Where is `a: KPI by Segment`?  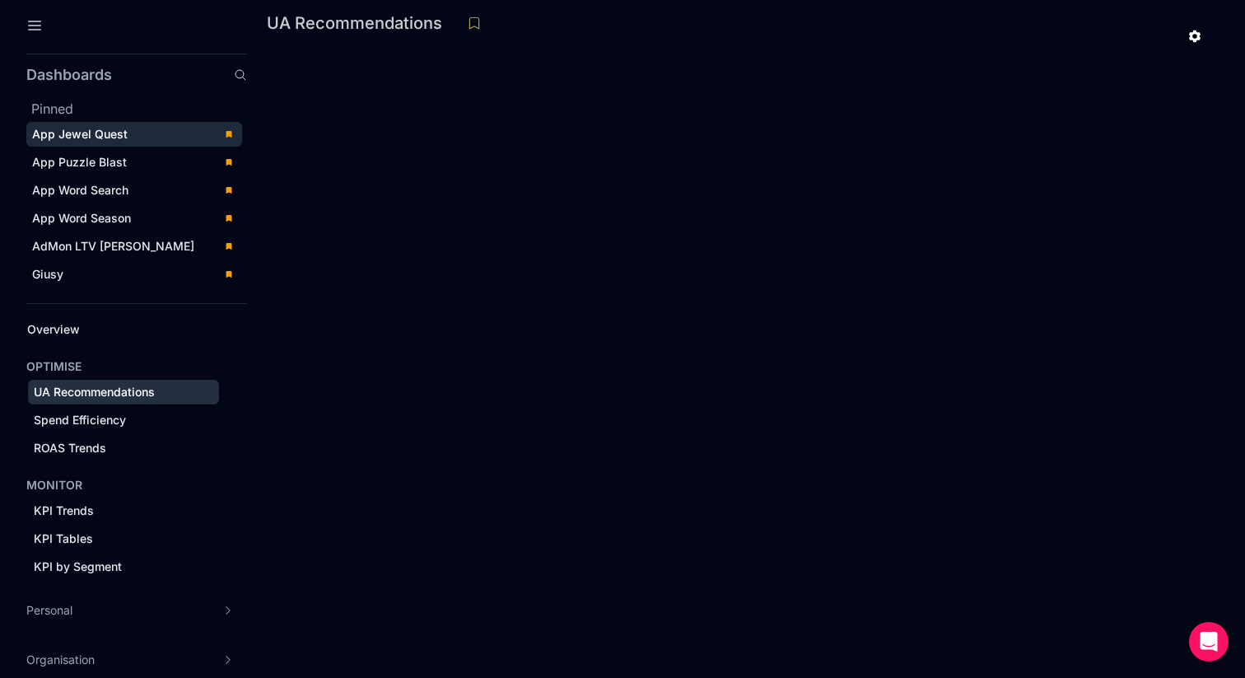 a: KPI by Segment is located at coordinates (124, 567).